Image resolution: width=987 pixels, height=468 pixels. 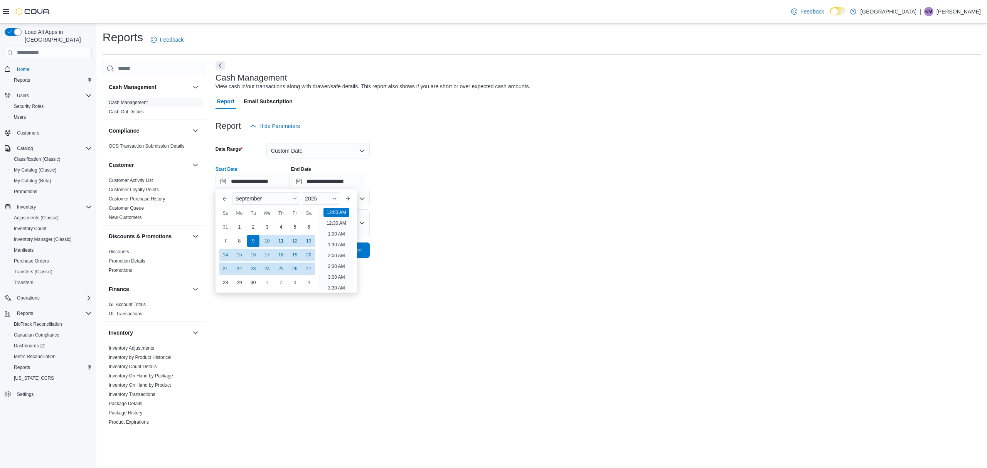 What do you see at coordinates (253, 283) in the screenshot?
I see `div: day-30` at bounding box center [253, 283].